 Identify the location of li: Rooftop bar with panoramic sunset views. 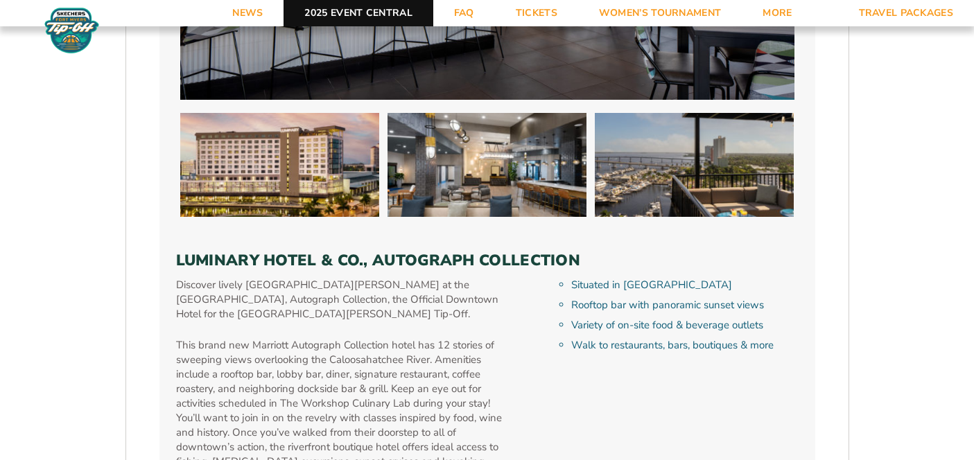
(684, 305).